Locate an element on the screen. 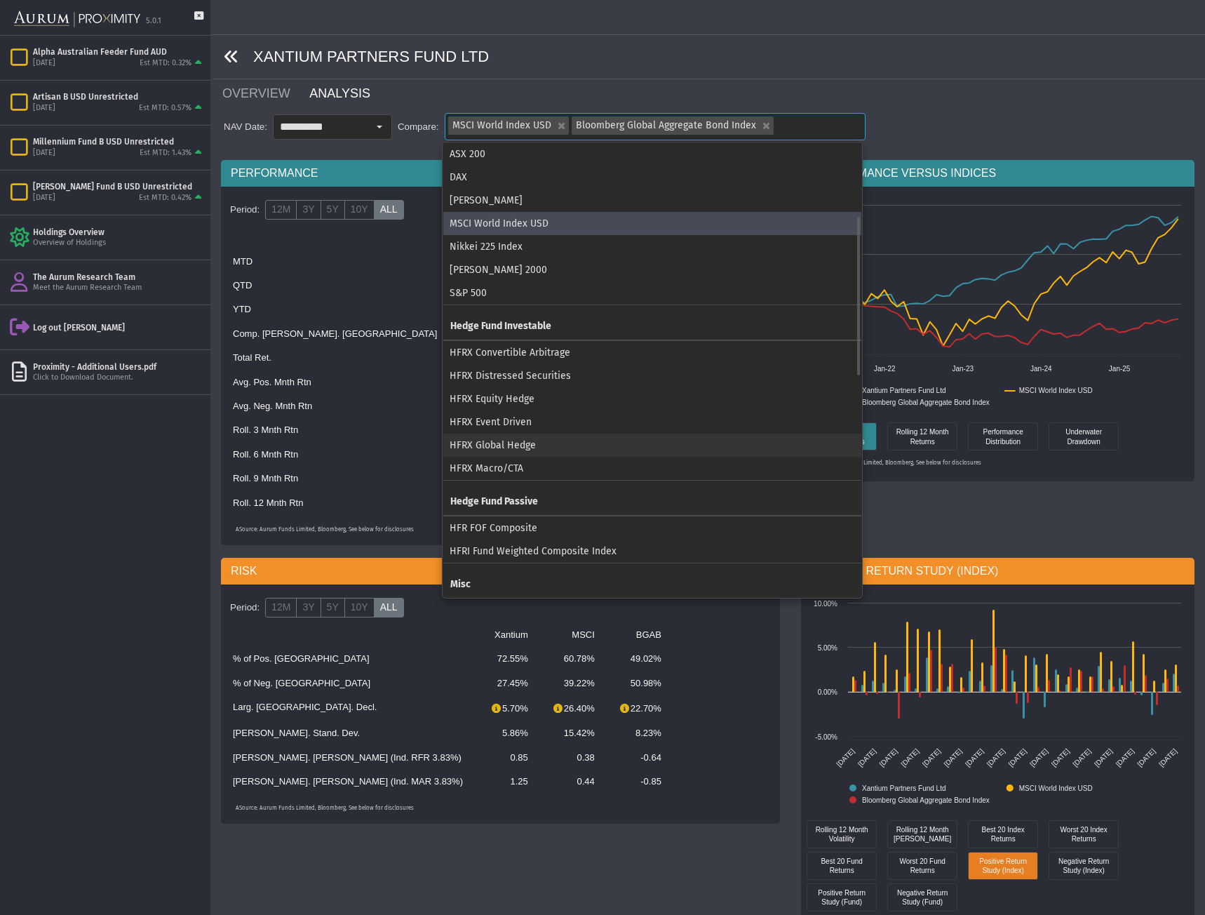 The width and height of the screenshot is (1205, 915). text: Jan-22 is located at coordinates (885, 368).